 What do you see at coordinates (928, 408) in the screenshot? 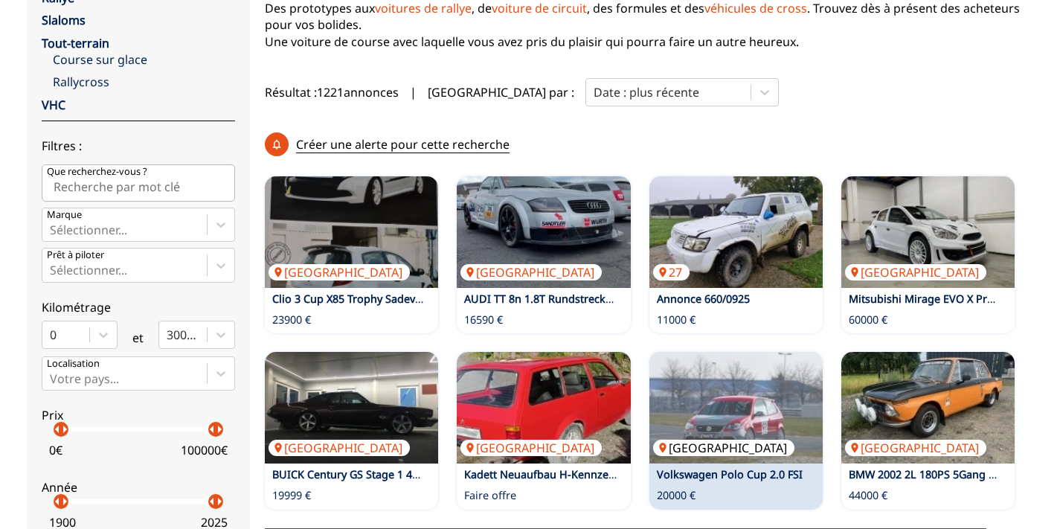
I see `img: BMW 2002 2L 180PS 5Gang ZF viele Extras Tüv 2026 FIA` at bounding box center [928, 408].